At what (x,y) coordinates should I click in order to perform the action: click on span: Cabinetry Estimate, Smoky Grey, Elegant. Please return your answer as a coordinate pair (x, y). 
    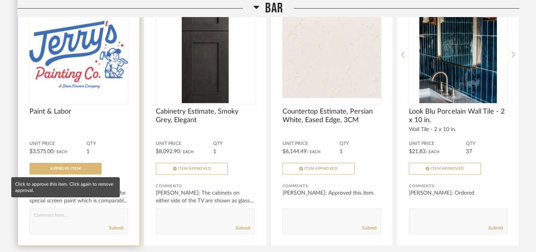
    Looking at the image, I should click on (205, 116).